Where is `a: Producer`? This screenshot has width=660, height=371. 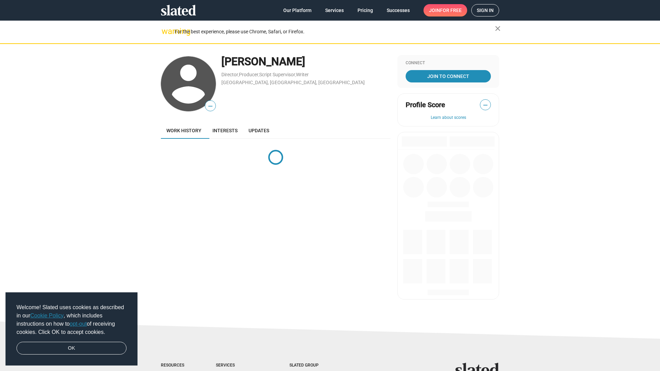
a: Producer is located at coordinates (248, 75).